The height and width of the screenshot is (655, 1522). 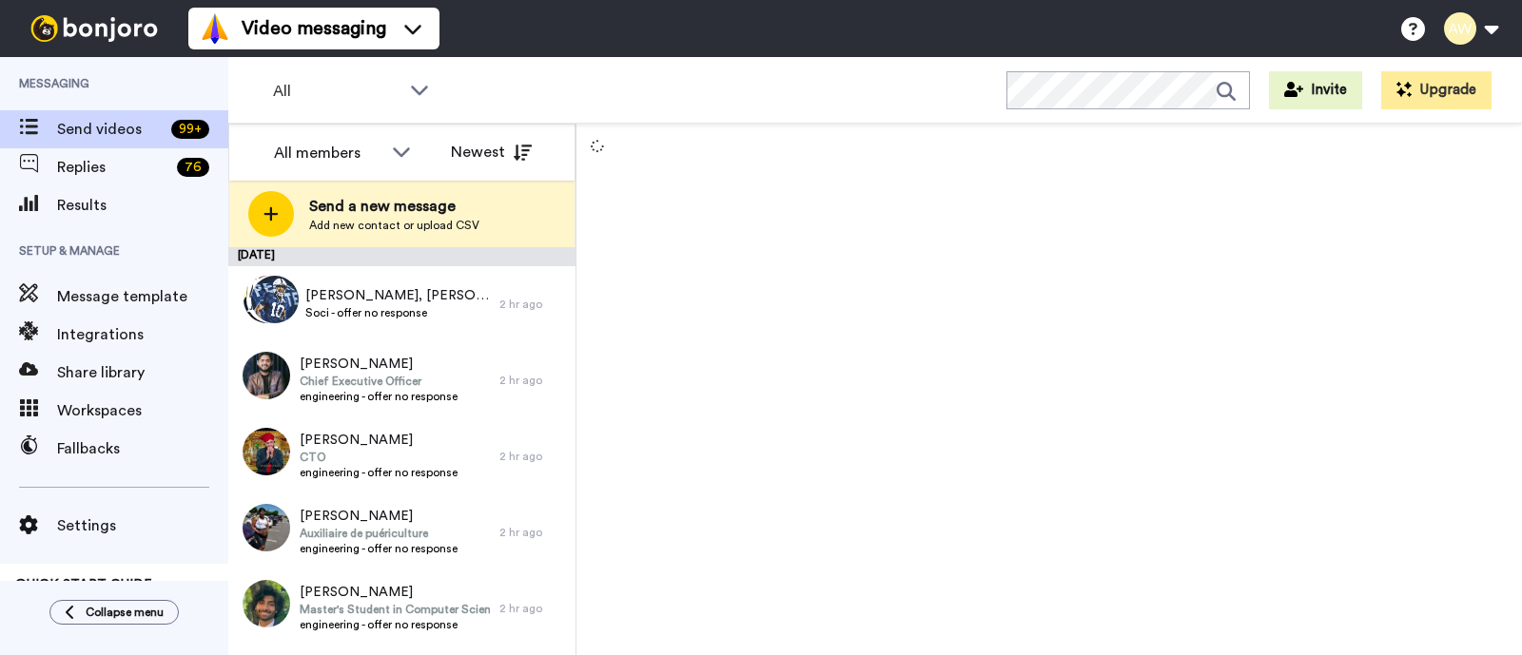 What do you see at coordinates (266, 452) in the screenshot?
I see `img: d4d68509-9b46-4603-9ff3-cb12e15fa0ca.jpg` at bounding box center [266, 452].